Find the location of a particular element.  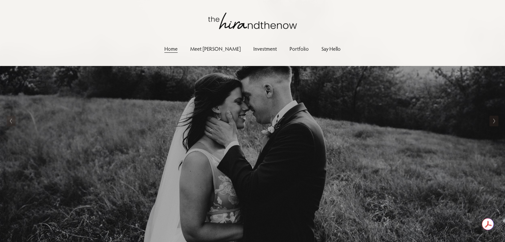

a: Portfolio is located at coordinates (299, 49).